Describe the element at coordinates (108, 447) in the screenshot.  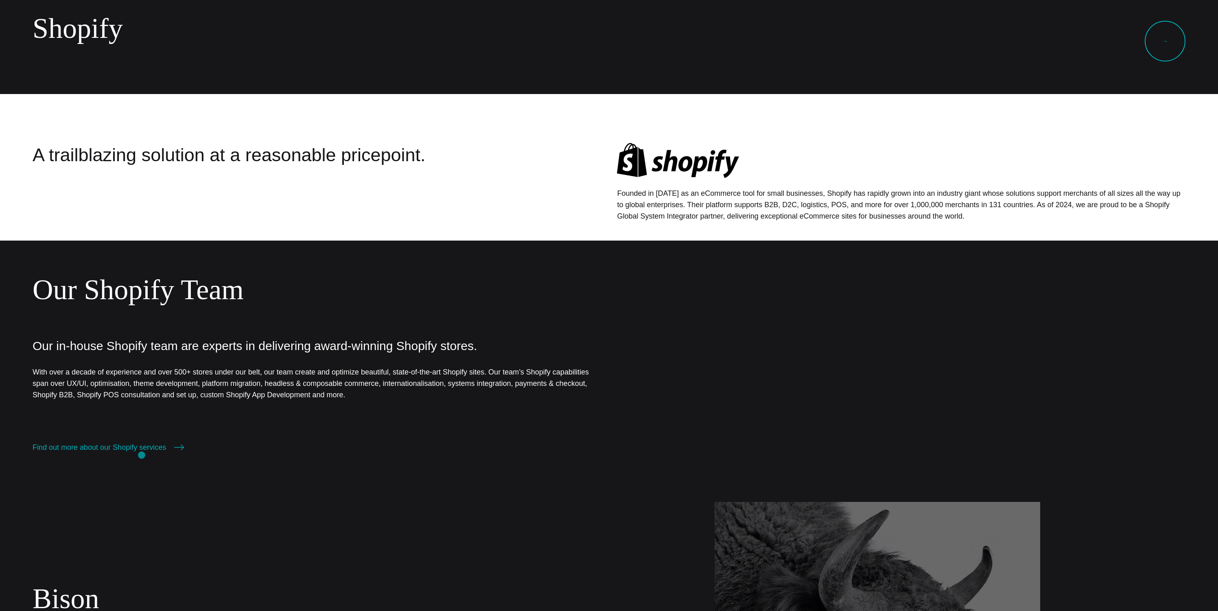
I see `a: Find out more about our Shopify services` at that location.